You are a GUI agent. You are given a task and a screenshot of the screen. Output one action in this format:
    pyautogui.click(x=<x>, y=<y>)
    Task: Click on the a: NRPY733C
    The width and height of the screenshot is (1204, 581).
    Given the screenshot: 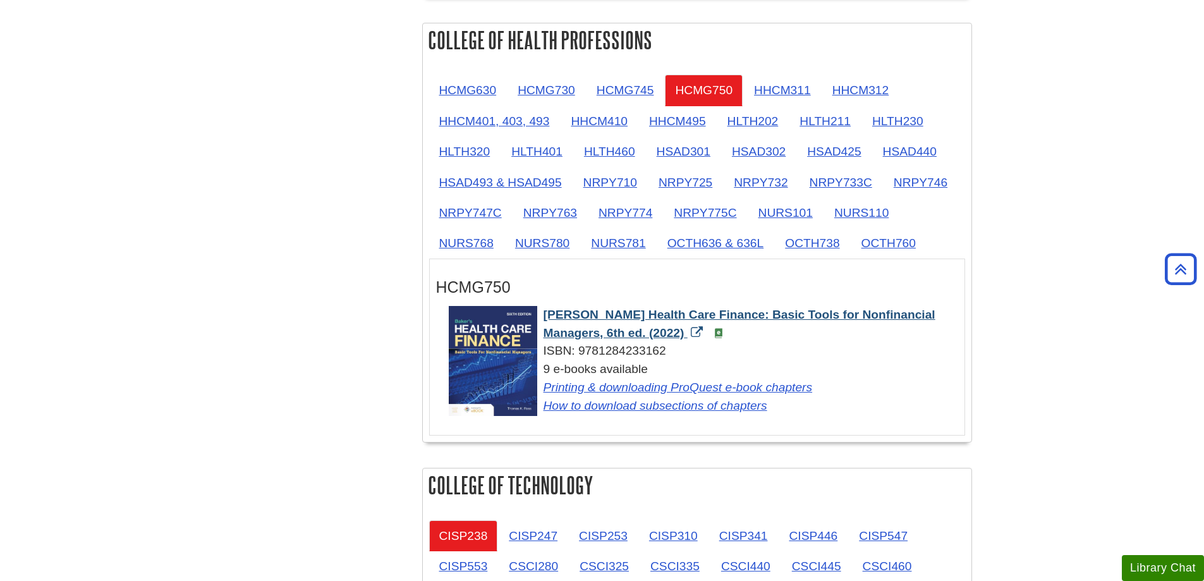 What is the action you would take?
    pyautogui.click(x=841, y=182)
    